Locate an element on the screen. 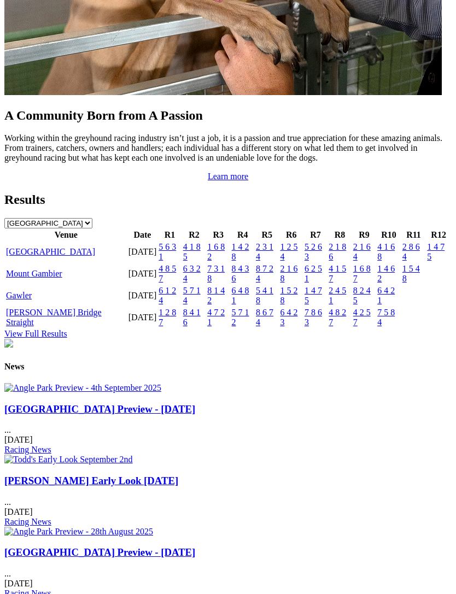 The width and height of the screenshot is (456, 594). a: Gawler is located at coordinates (19, 295).